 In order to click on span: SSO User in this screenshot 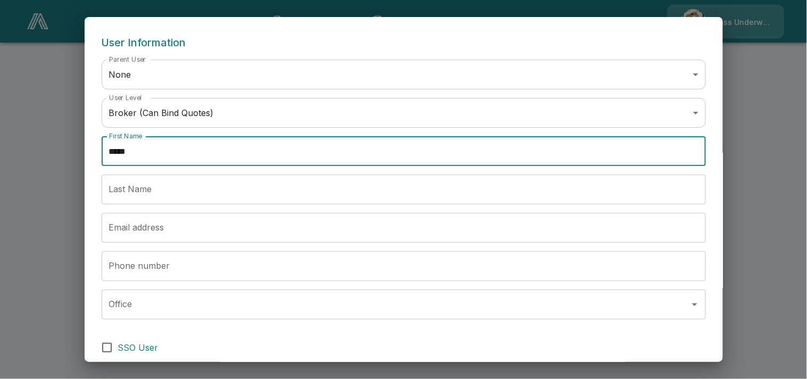, I will do `click(138, 347)`.